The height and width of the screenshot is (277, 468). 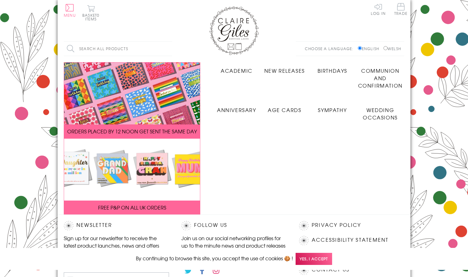 I want to click on a: Log In, so click(x=378, y=9).